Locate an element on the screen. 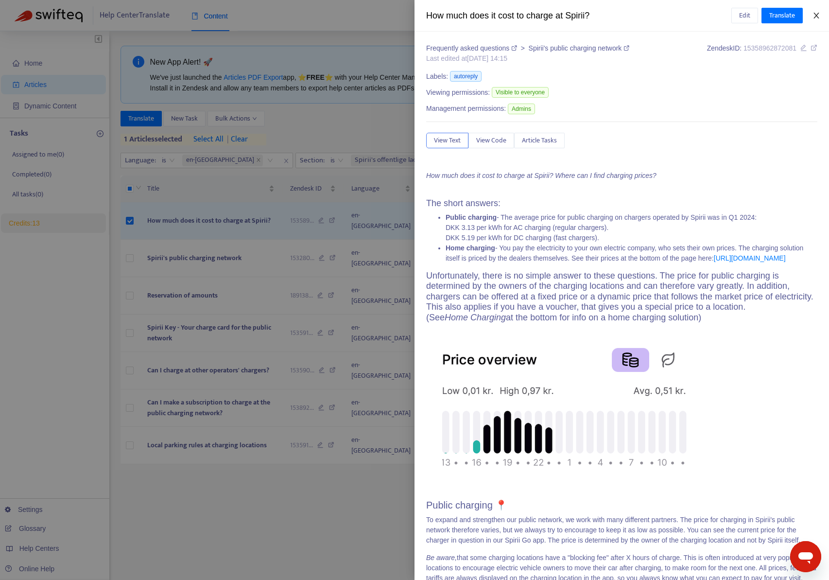  em: How much does it cost to charge at Spirii? Where can I find charging prices? is located at coordinates (542, 175).